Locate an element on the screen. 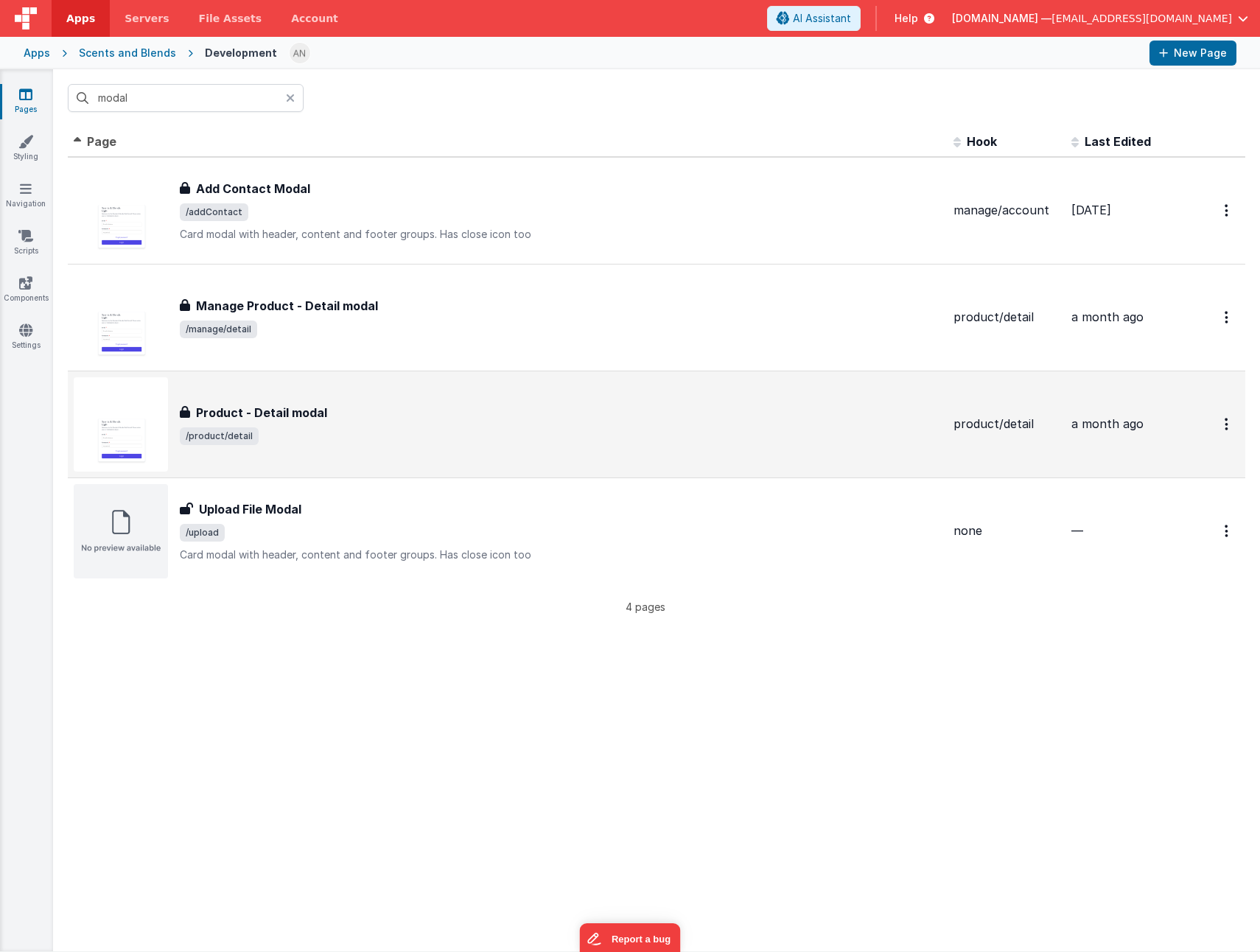 The width and height of the screenshot is (1260, 952). div: manage/account is located at coordinates (1007, 210).